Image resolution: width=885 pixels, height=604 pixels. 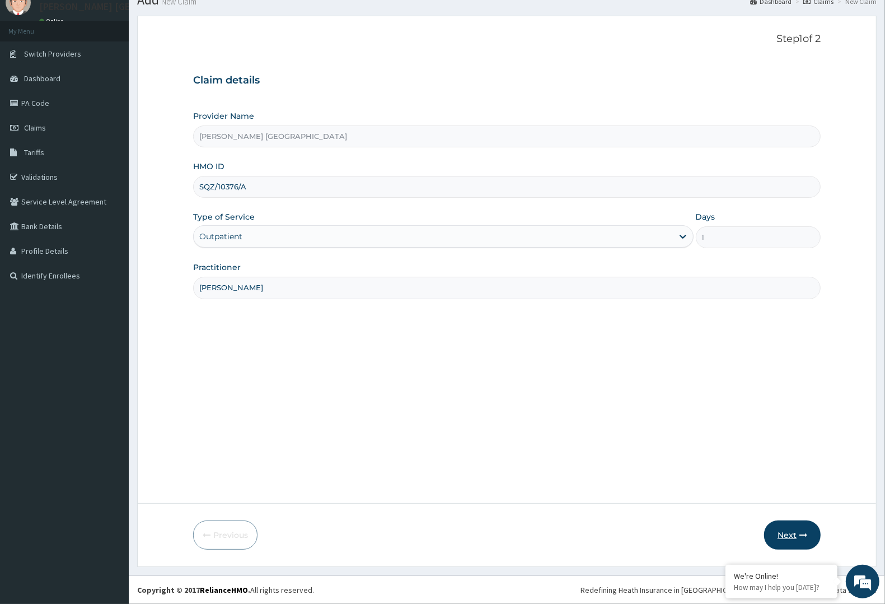 I want to click on label: Provider Name, so click(x=223, y=116).